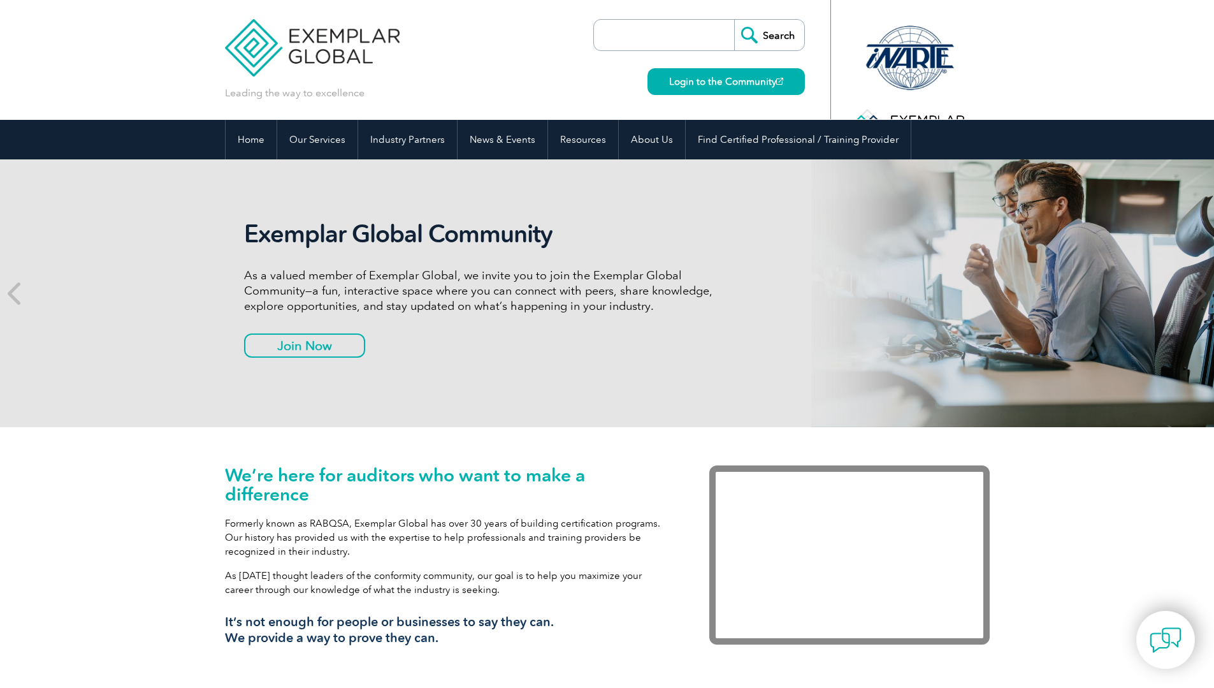 Image resolution: width=1214 pixels, height=688 pixels. Describe the element at coordinates (483, 234) in the screenshot. I see `h2: Exemplar Global Community` at that location.